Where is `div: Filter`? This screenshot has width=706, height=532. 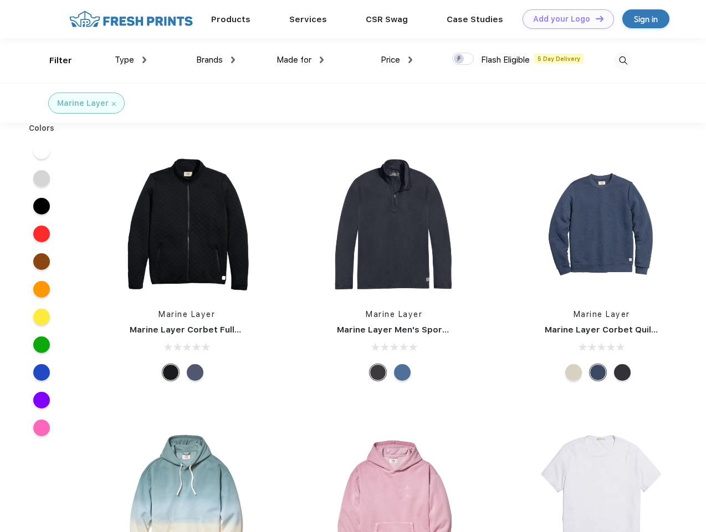 div: Filter is located at coordinates (60, 60).